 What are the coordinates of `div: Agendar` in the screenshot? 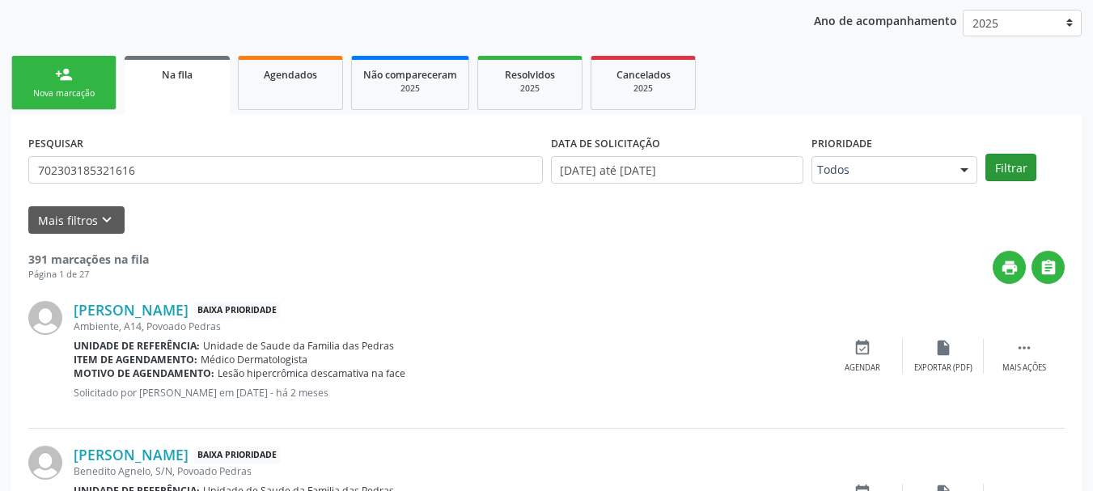 It's located at (863, 368).